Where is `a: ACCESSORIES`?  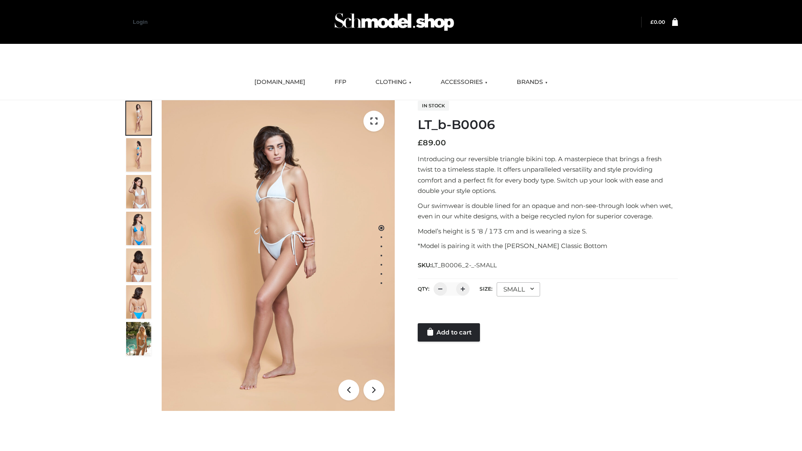
a: ACCESSORIES is located at coordinates (464, 82).